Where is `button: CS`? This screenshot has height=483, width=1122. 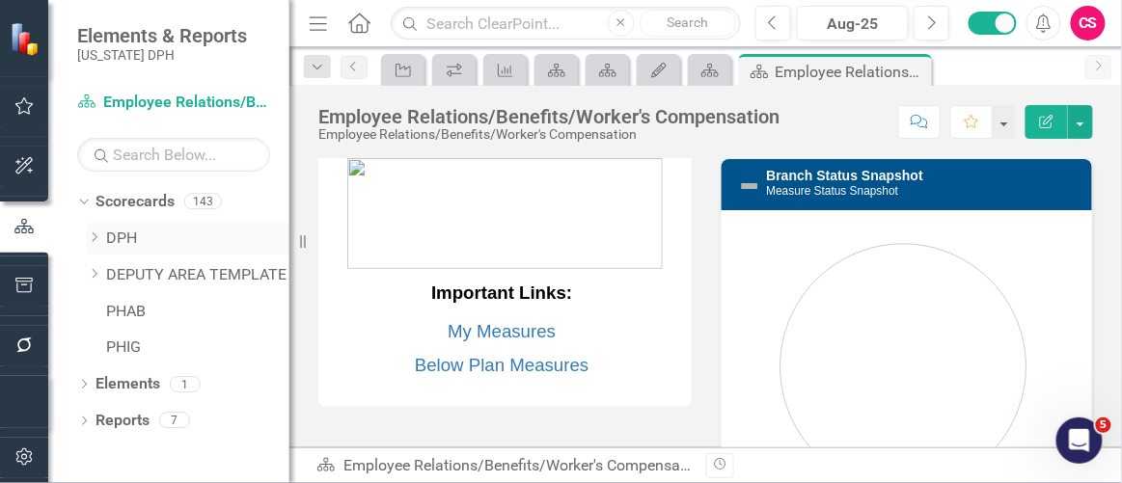
button: CS is located at coordinates (1088, 23).